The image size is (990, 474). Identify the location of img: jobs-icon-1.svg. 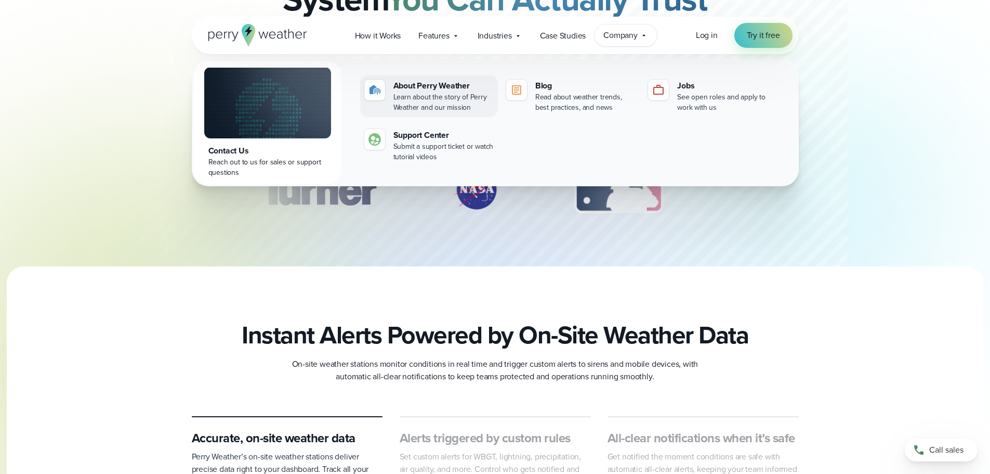
(659, 90).